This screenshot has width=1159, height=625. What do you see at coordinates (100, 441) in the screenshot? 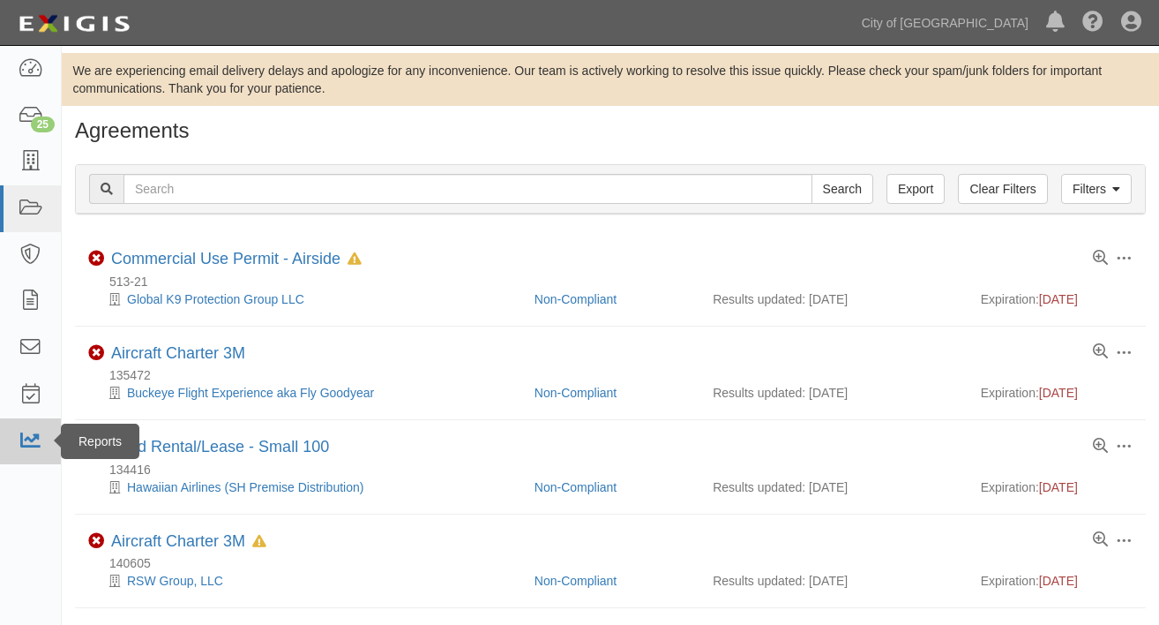
I see `div: Reports` at bounding box center [100, 441].